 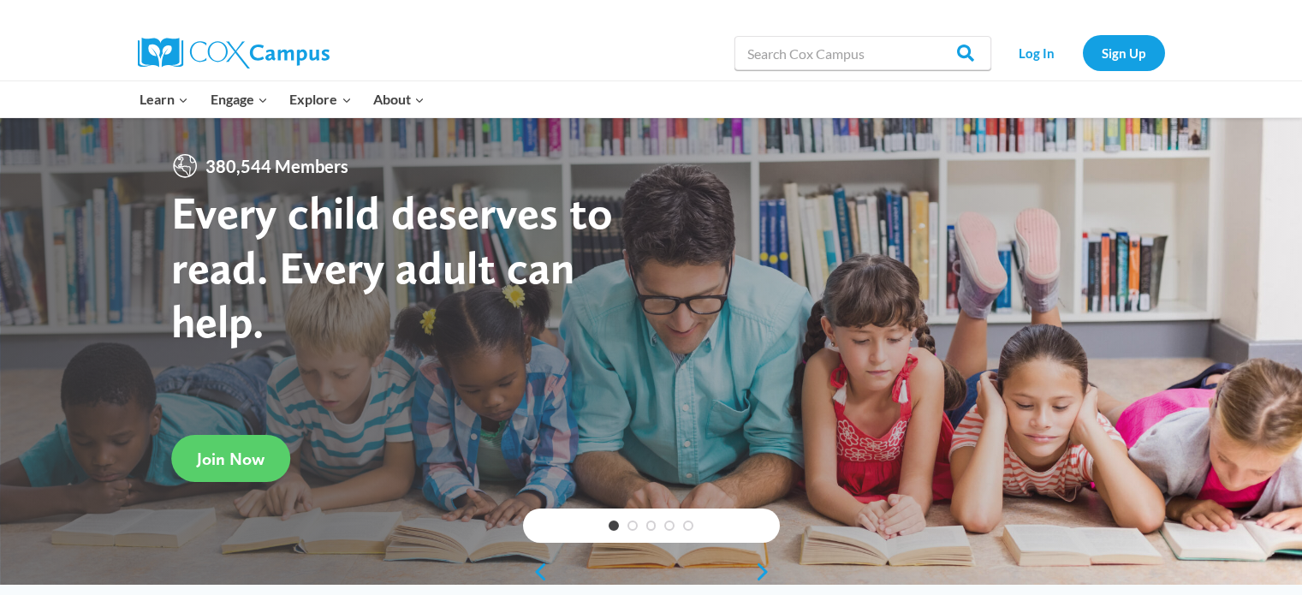 I want to click on a: Sign Up, so click(x=1124, y=52).